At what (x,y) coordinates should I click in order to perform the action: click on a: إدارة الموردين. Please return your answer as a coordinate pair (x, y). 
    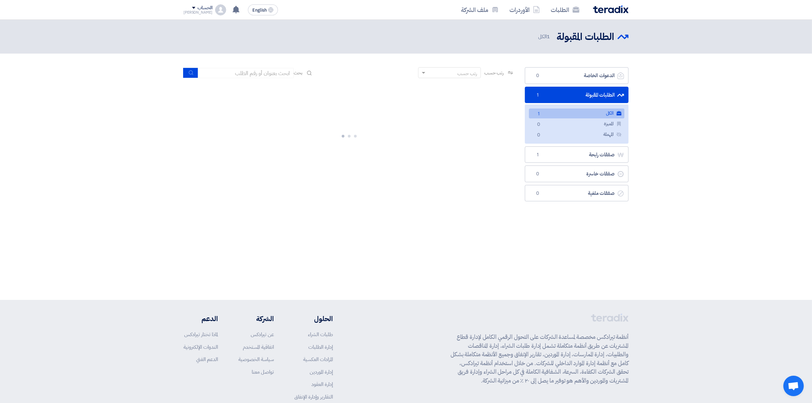
    Looking at the image, I should click on (321, 372).